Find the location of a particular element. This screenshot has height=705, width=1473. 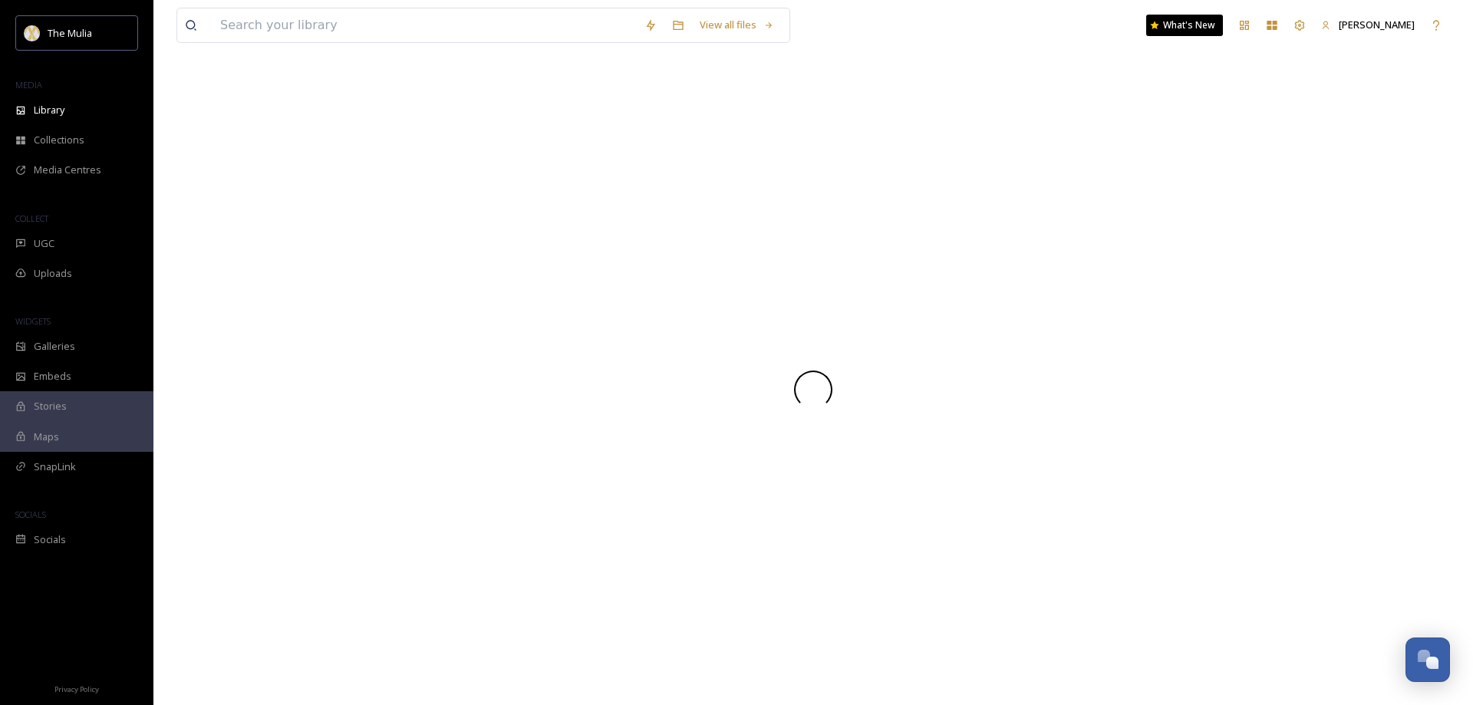

span: SOCIALS is located at coordinates (31, 514).